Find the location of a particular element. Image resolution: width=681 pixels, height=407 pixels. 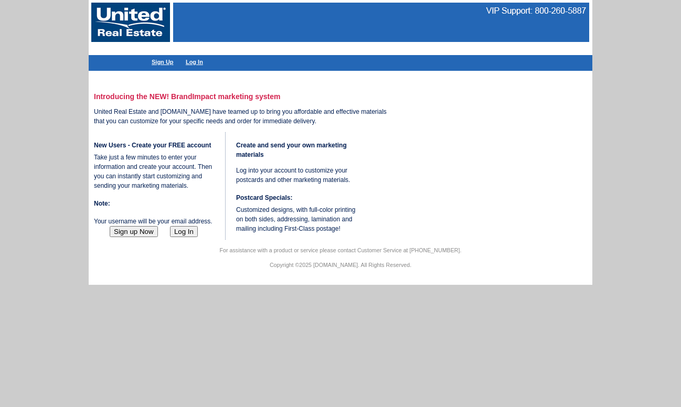

a: Sign Up is located at coordinates (163, 62).